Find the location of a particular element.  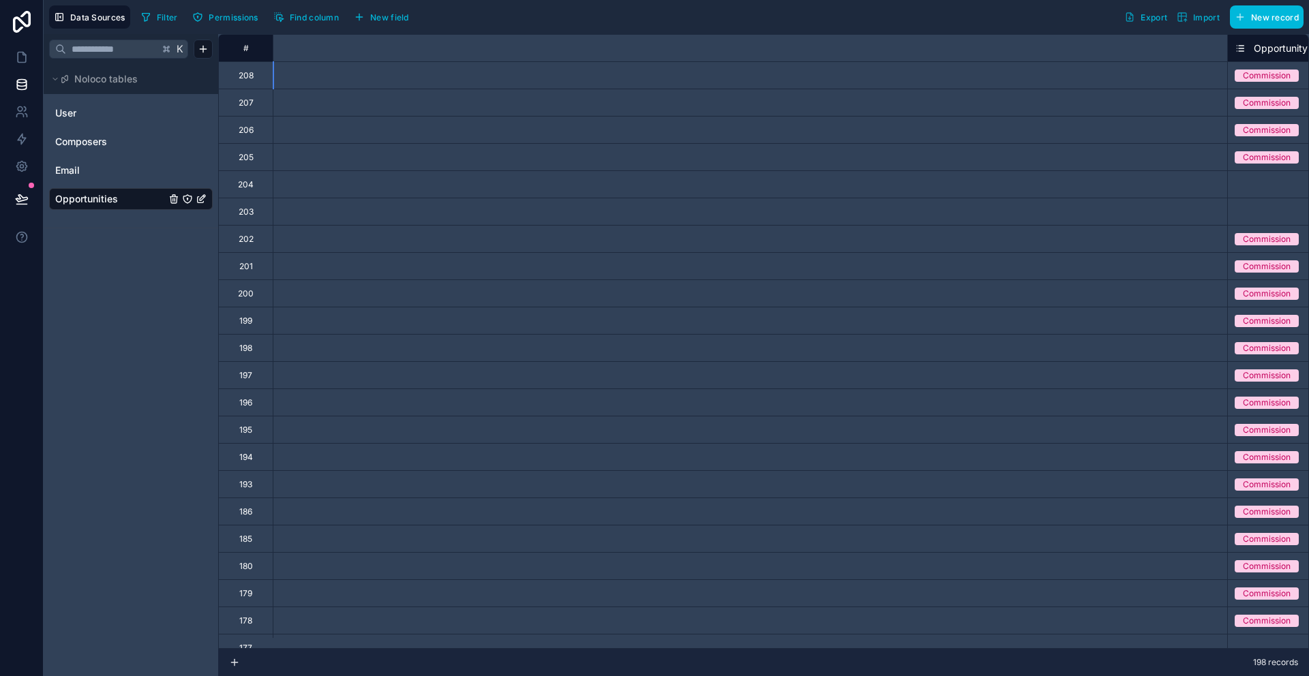

div: 203 is located at coordinates (246, 212).